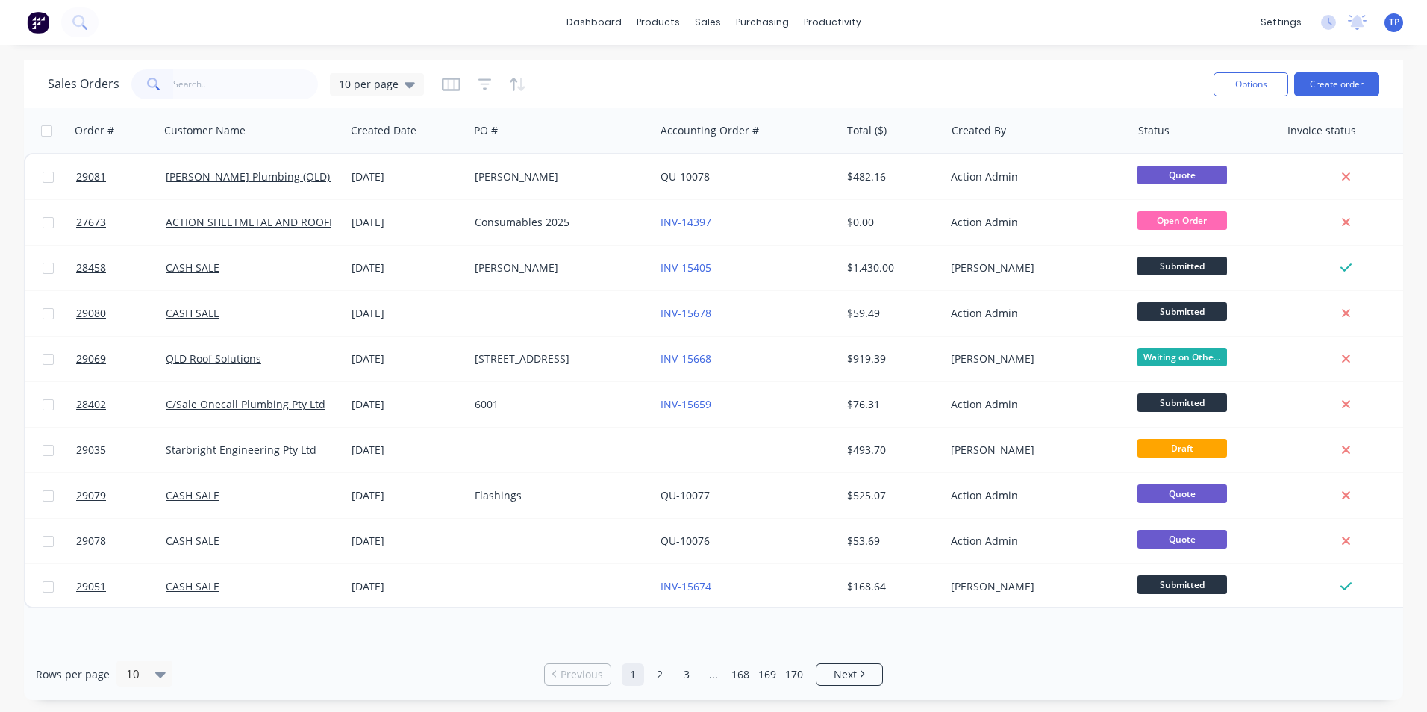 This screenshot has width=1427, height=712. What do you see at coordinates (84, 84) in the screenshot?
I see `h1: Sales Orders` at bounding box center [84, 84].